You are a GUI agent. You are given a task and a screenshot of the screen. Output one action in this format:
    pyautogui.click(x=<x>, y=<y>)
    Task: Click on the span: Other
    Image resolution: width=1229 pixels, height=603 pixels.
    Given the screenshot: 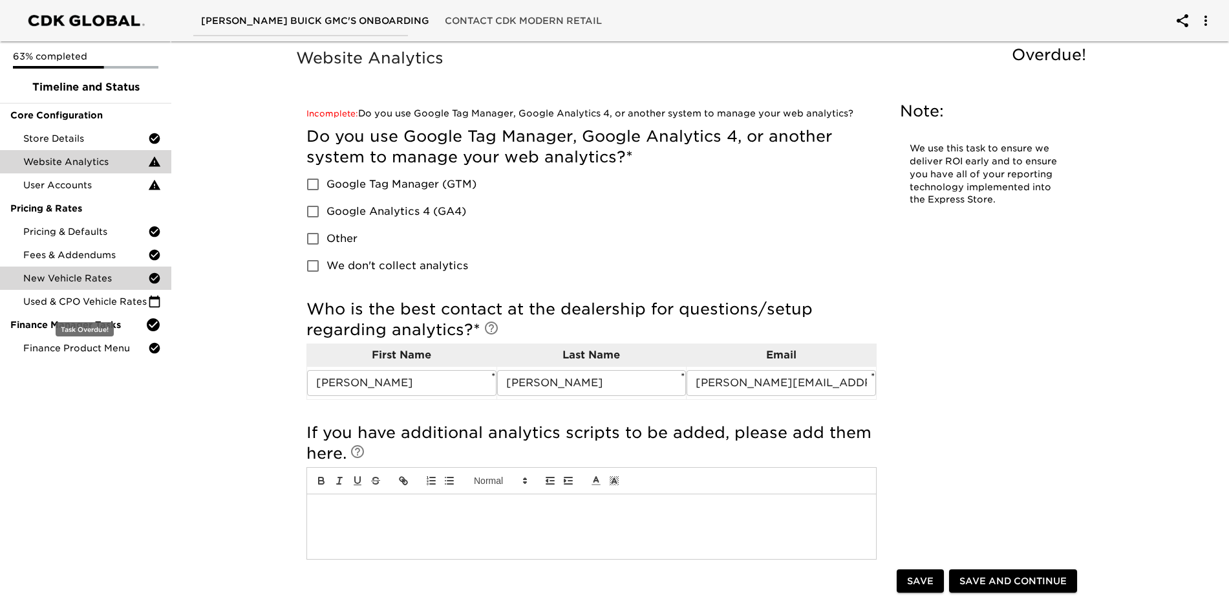 What is the action you would take?
    pyautogui.click(x=342, y=239)
    